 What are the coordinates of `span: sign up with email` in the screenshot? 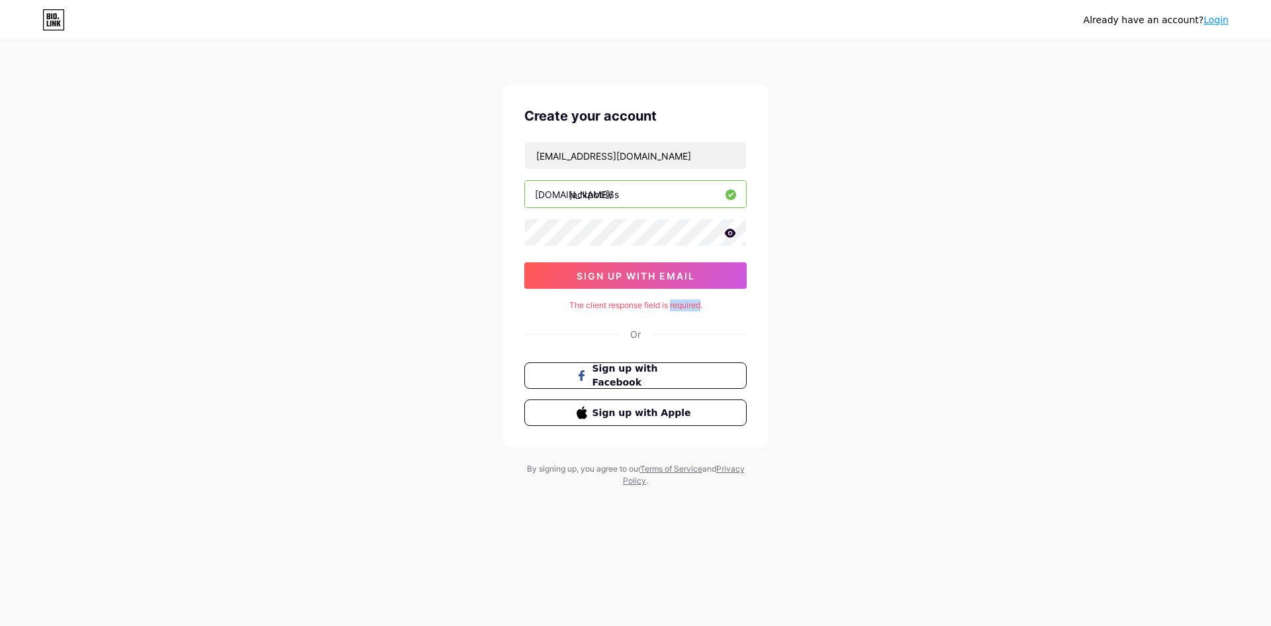 It's located at (636, 275).